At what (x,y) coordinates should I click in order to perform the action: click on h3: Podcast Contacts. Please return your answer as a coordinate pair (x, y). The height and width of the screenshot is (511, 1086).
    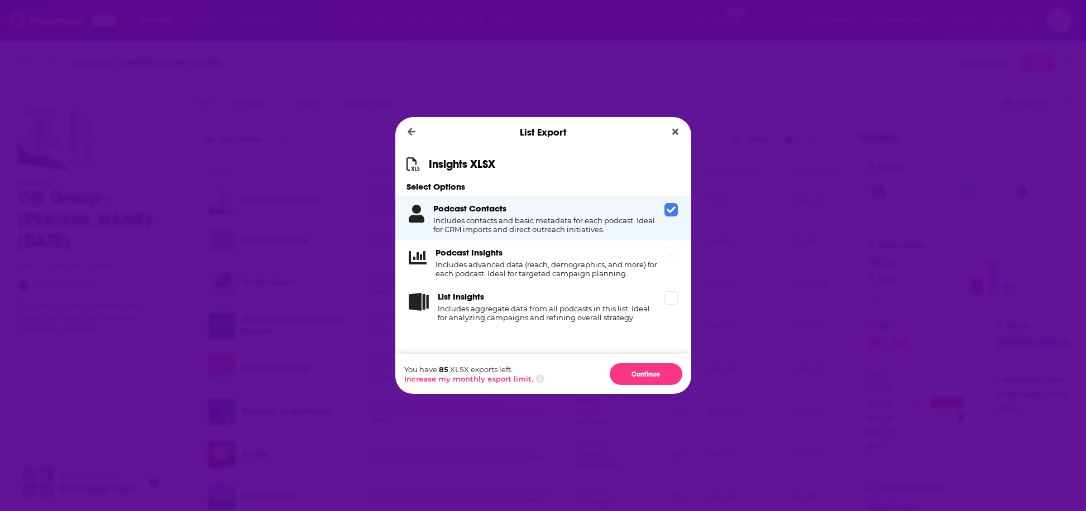
    Looking at the image, I should click on (470, 208).